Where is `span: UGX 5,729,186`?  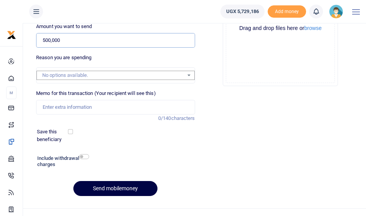
span: UGX 5,729,186 is located at coordinates (242, 12).